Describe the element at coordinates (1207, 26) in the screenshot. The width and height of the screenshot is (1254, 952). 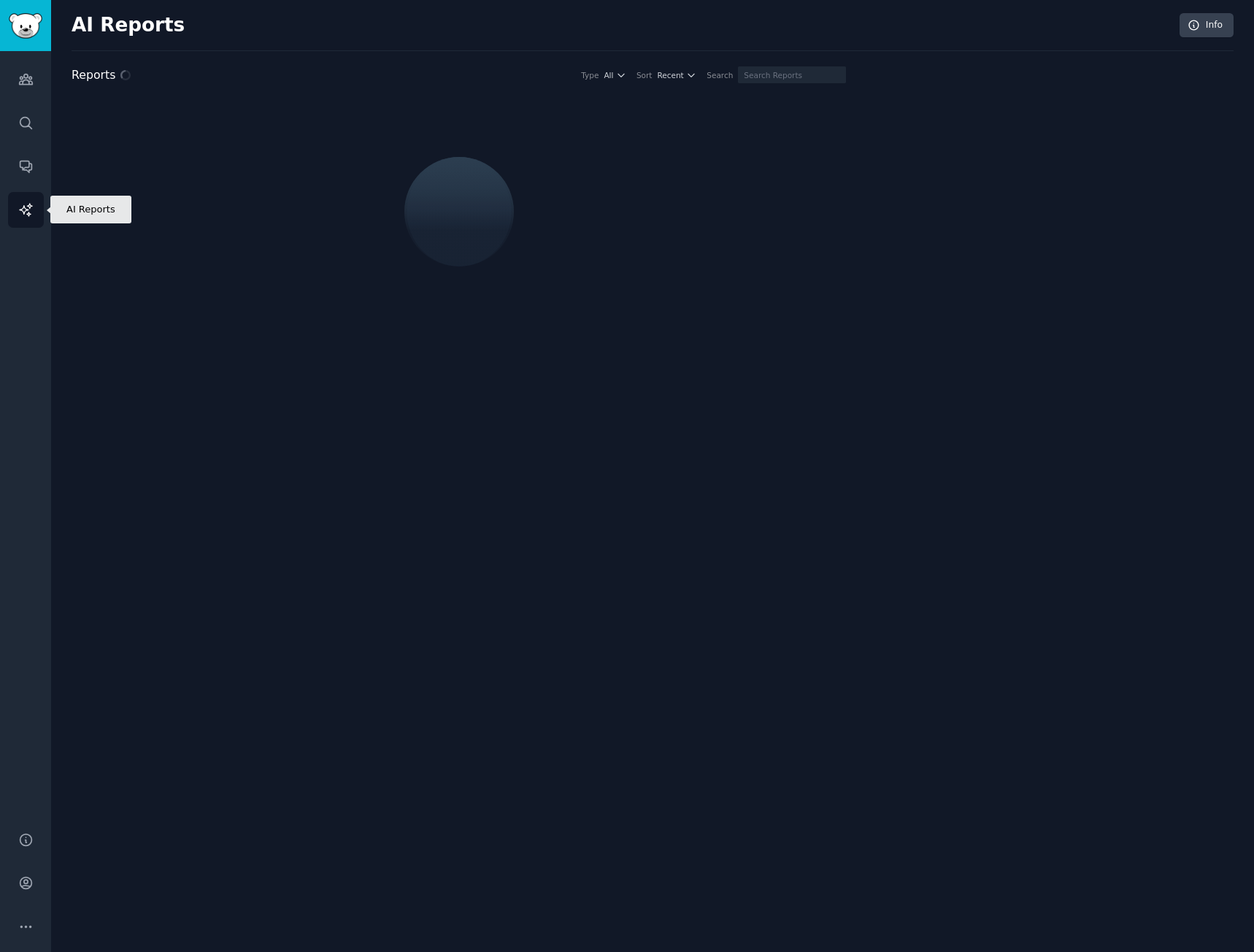
I see `a: Info` at that location.